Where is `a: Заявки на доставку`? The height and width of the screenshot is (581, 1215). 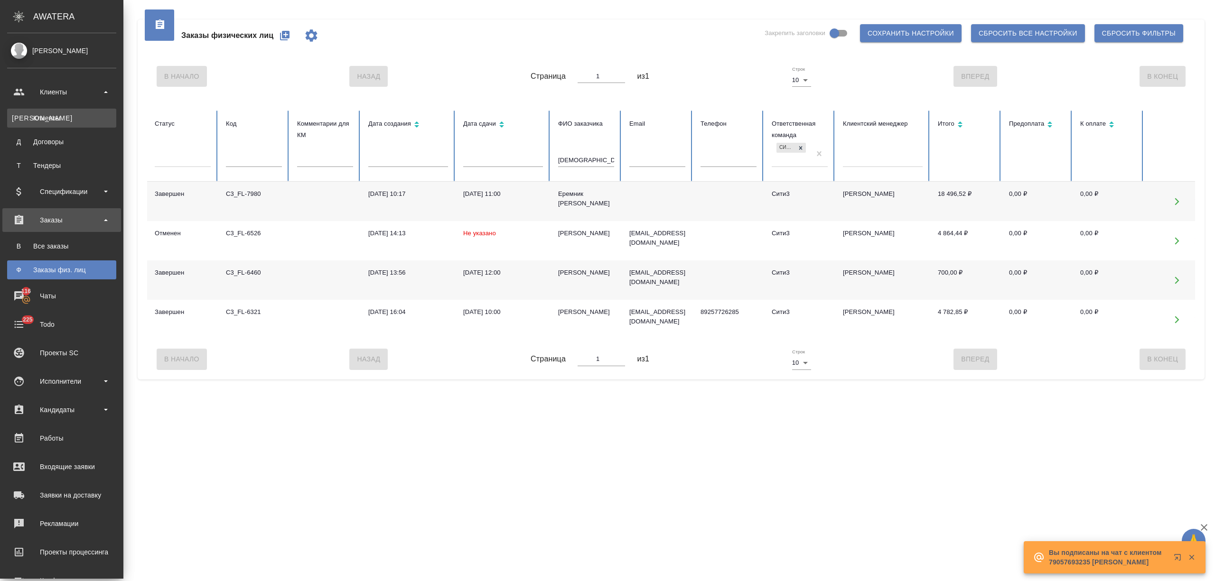
a: Заявки на доставку is located at coordinates (62, 495).